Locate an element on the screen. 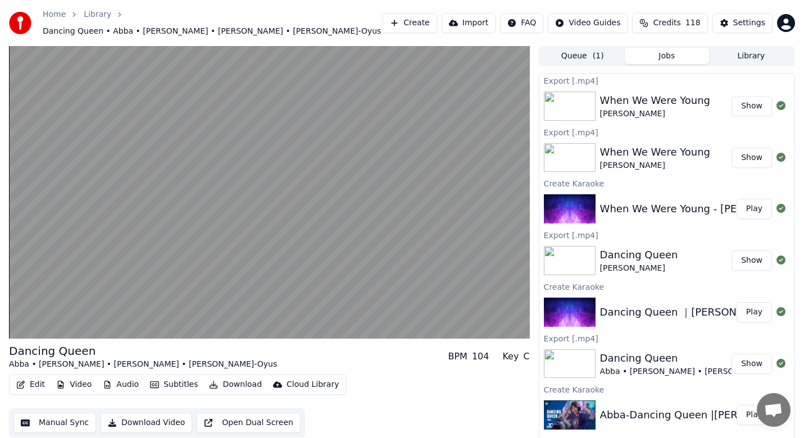 The width and height of the screenshot is (804, 438). button: Subtitles is located at coordinates (174, 385).